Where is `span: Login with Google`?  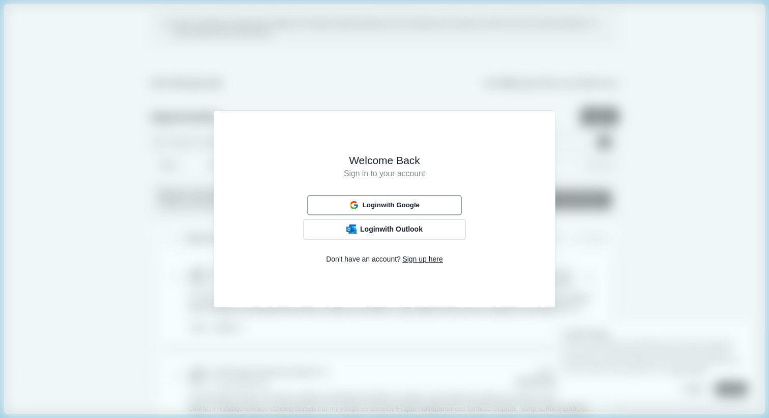
span: Login with Google is located at coordinates (391, 205).